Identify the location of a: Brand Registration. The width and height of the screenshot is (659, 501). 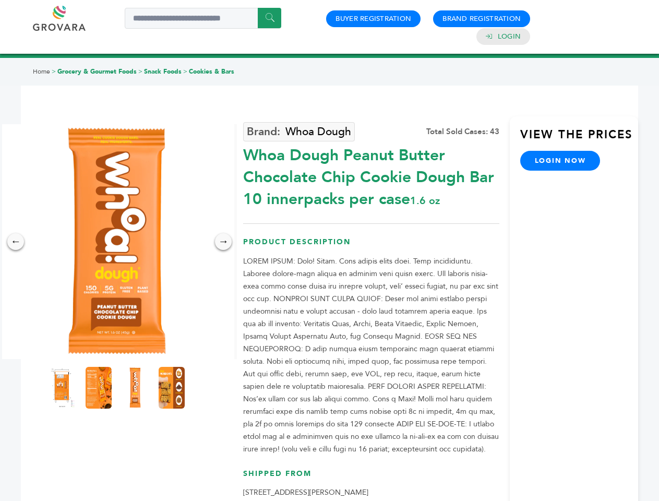
(482, 19).